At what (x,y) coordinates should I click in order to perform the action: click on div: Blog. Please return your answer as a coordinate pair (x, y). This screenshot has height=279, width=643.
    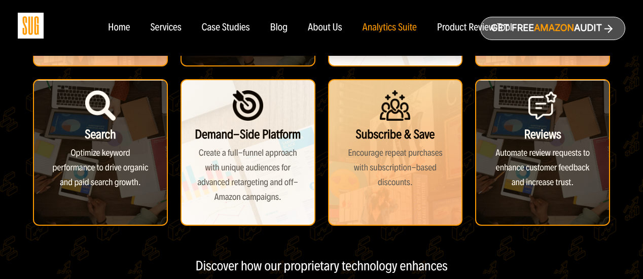
    Looking at the image, I should click on (279, 28).